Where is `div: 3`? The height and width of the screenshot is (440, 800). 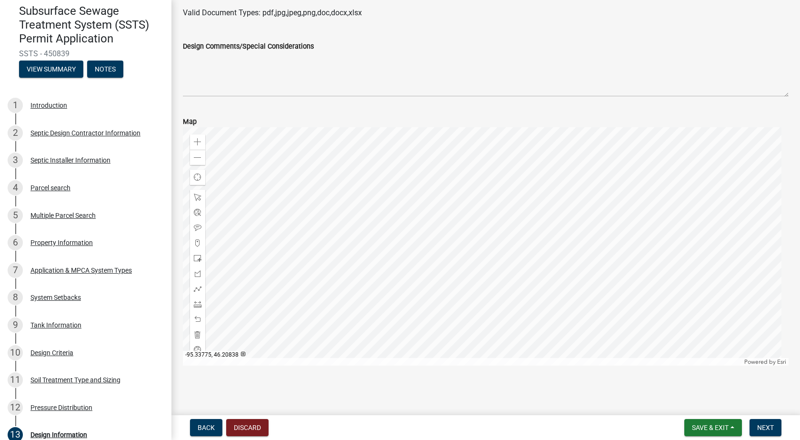
div: 3 is located at coordinates (15, 160).